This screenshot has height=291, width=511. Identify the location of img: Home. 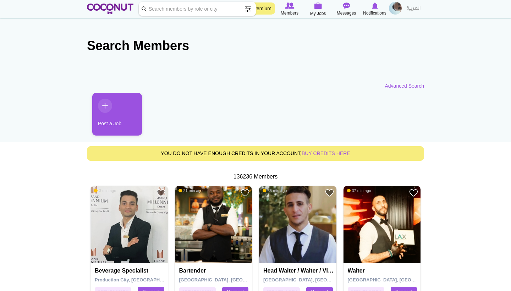
(110, 9).